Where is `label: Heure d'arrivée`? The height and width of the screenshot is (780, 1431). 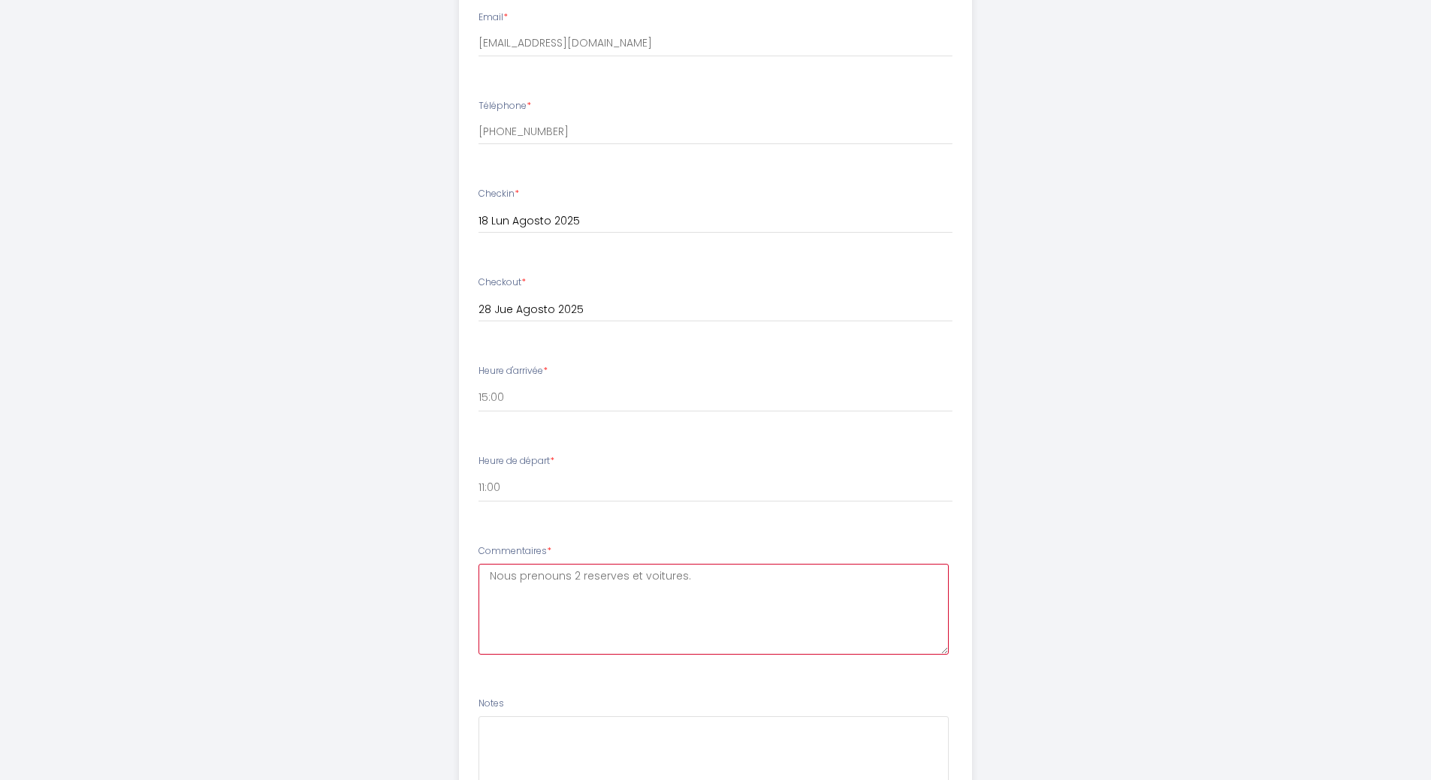
label: Heure d'arrivée is located at coordinates (513, 371).